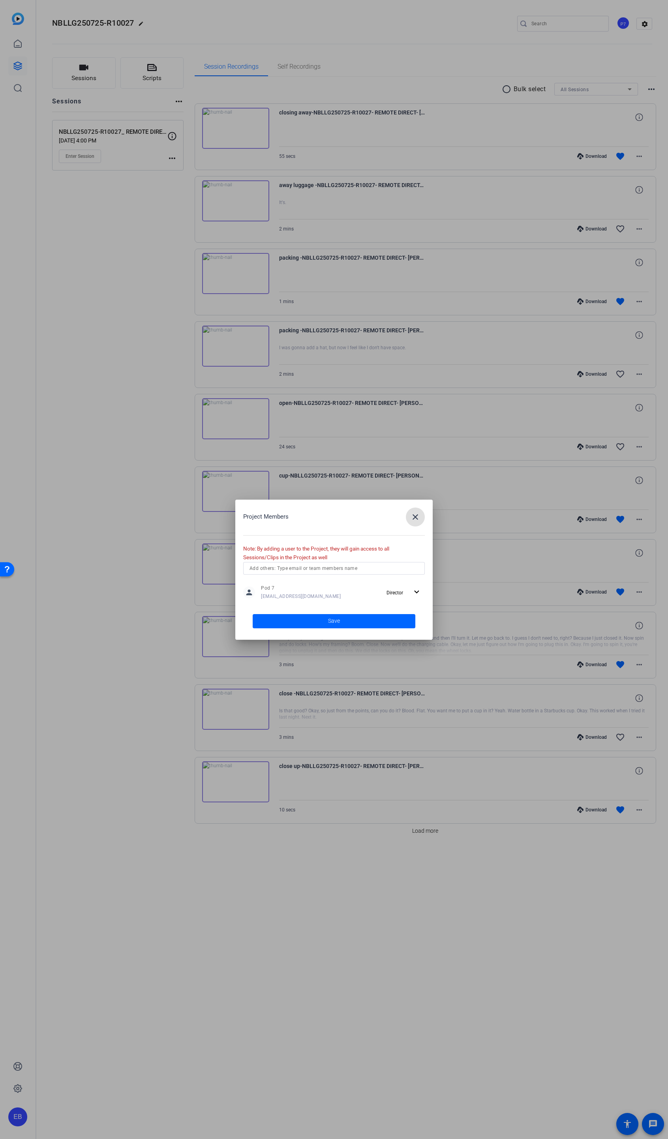 The image size is (668, 1139). What do you see at coordinates (301, 588) in the screenshot?
I see `span: Pod 7` at bounding box center [301, 588].